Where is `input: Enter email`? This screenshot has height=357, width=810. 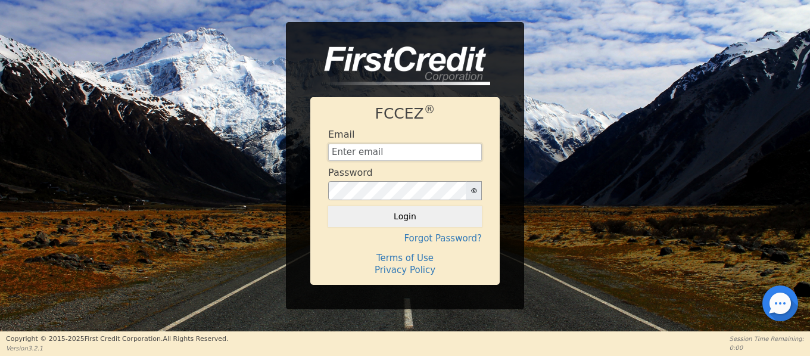
input: Enter email is located at coordinates (405, 153).